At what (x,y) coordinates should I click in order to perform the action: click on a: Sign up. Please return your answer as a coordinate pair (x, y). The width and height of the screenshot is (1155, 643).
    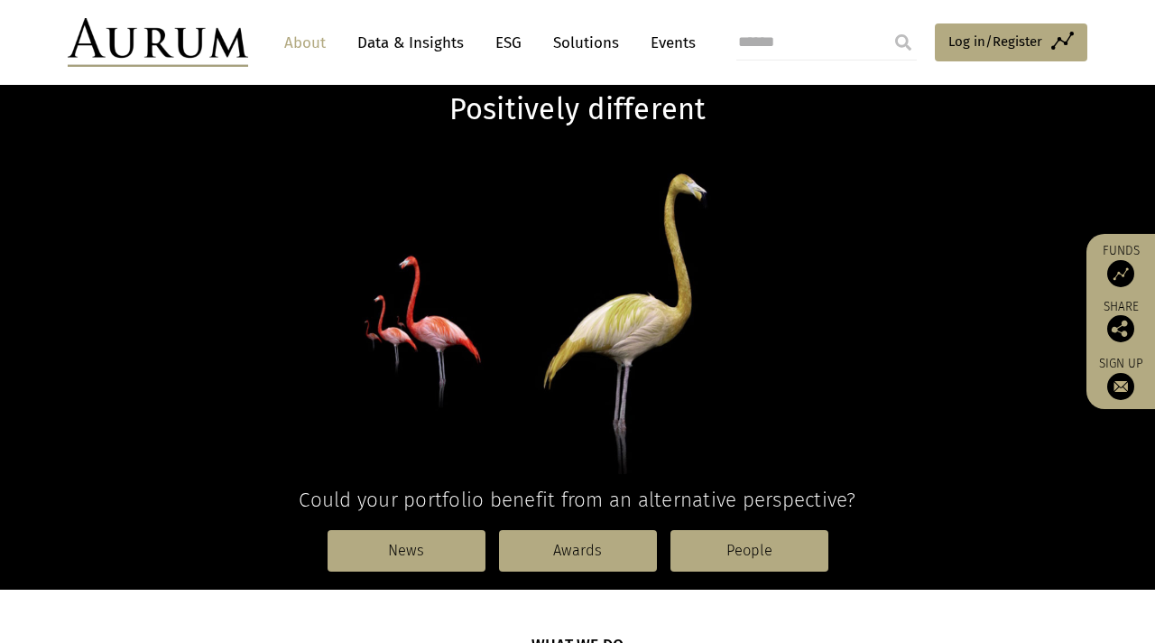
    Looking at the image, I should click on (1121, 377).